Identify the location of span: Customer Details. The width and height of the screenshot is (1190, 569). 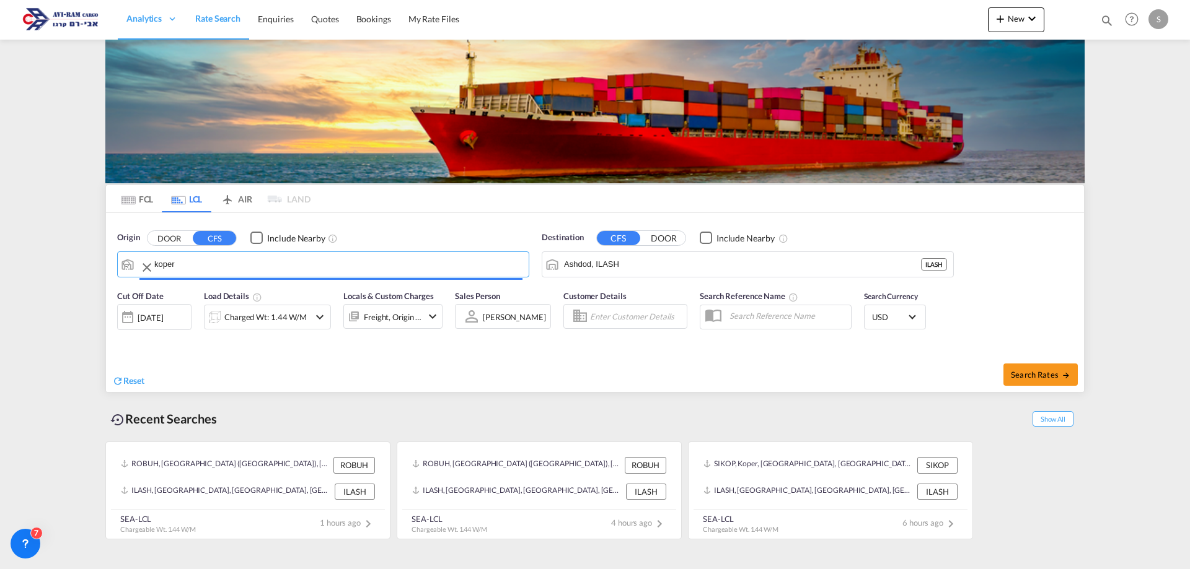
(594, 296).